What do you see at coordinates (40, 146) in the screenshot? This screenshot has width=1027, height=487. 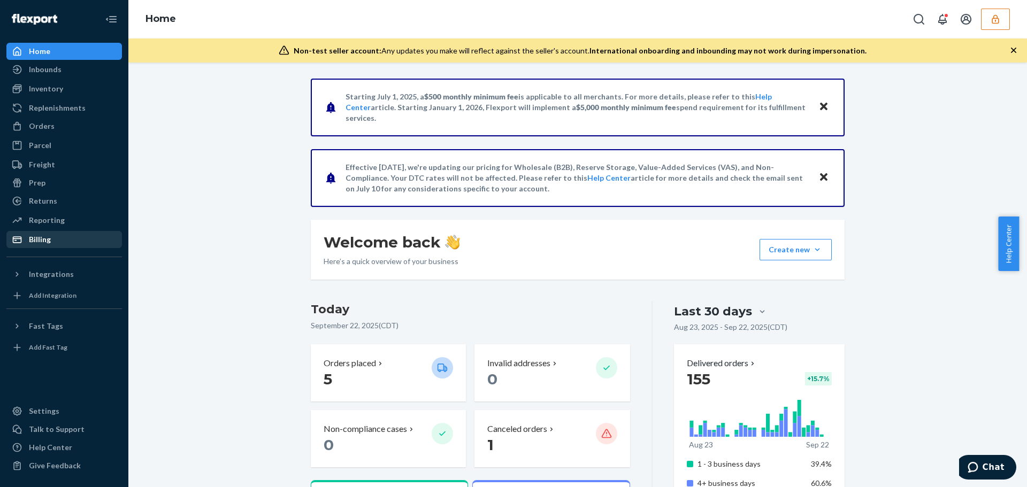 I see `div: Parcel` at bounding box center [40, 146].